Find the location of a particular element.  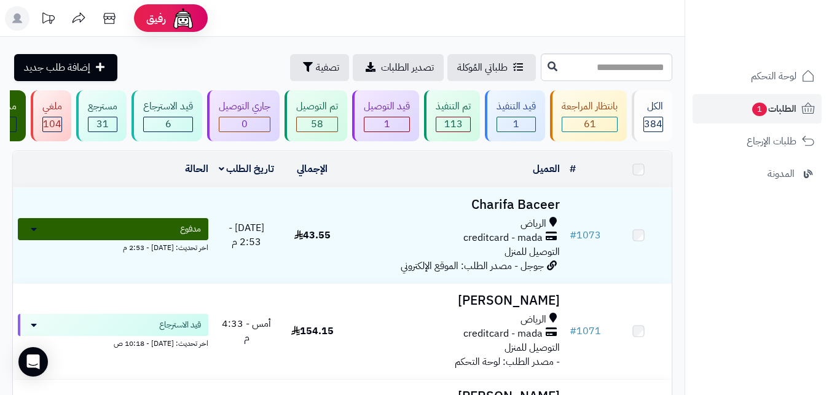

a: إضافة طلب جديد is located at coordinates (66, 68).